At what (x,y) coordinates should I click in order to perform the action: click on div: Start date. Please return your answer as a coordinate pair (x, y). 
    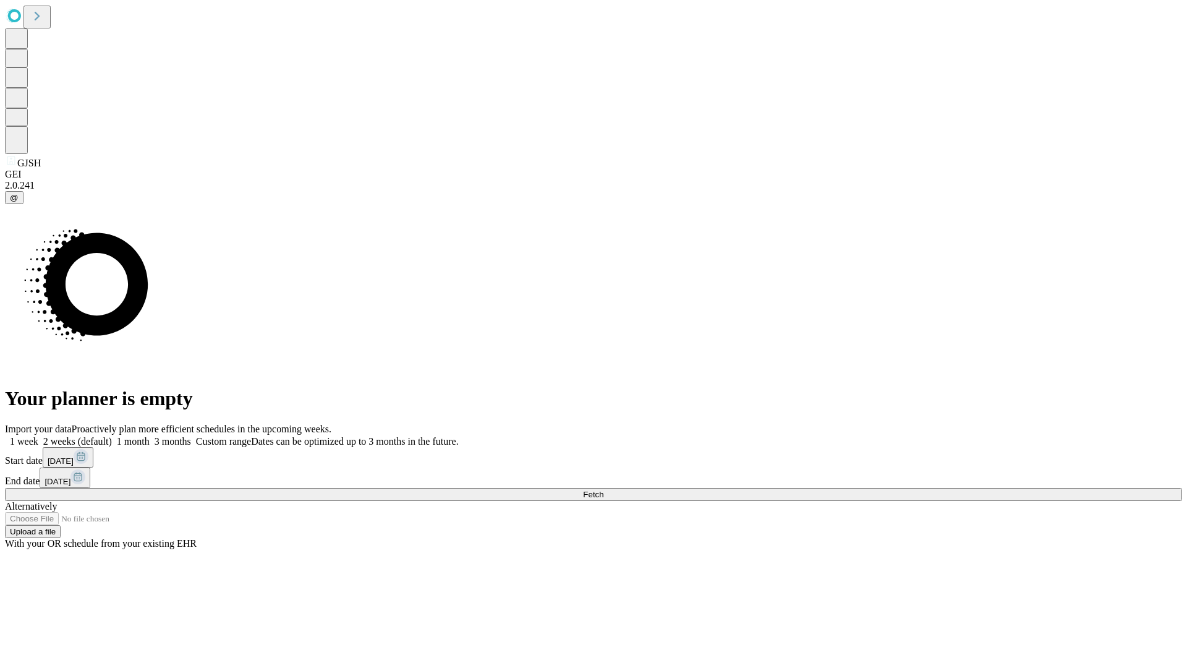
    Looking at the image, I should click on (594, 457).